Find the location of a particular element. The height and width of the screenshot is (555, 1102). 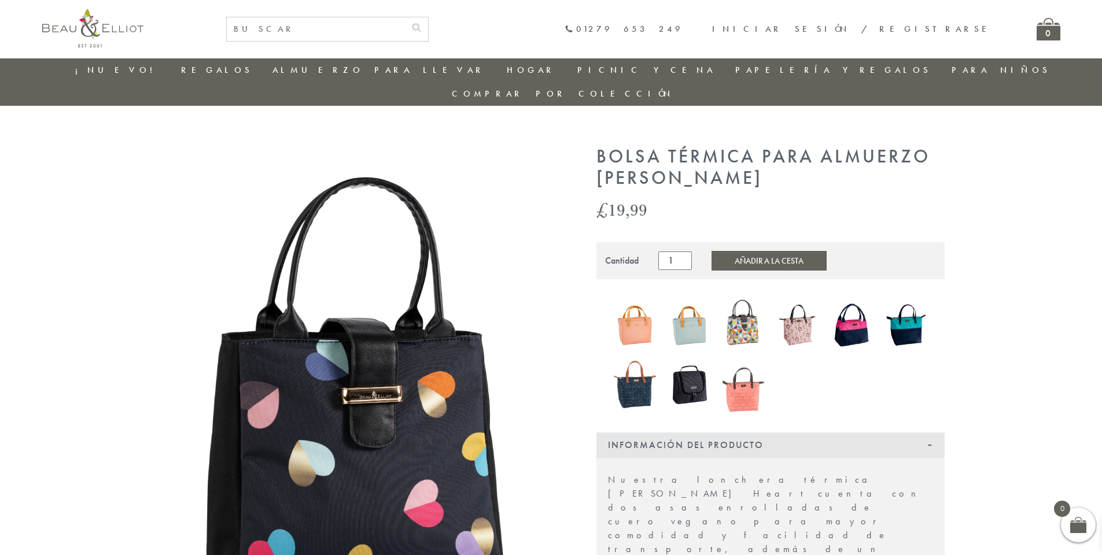

font: 01279 653 249 is located at coordinates (630, 29).